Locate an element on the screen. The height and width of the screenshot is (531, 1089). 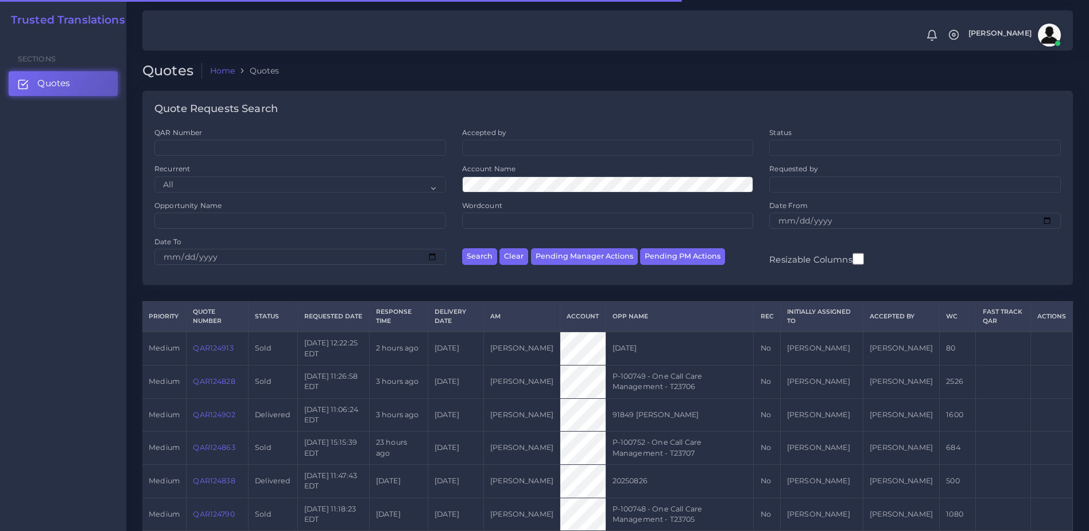
th: Delivery Date is located at coordinates (455, 316).